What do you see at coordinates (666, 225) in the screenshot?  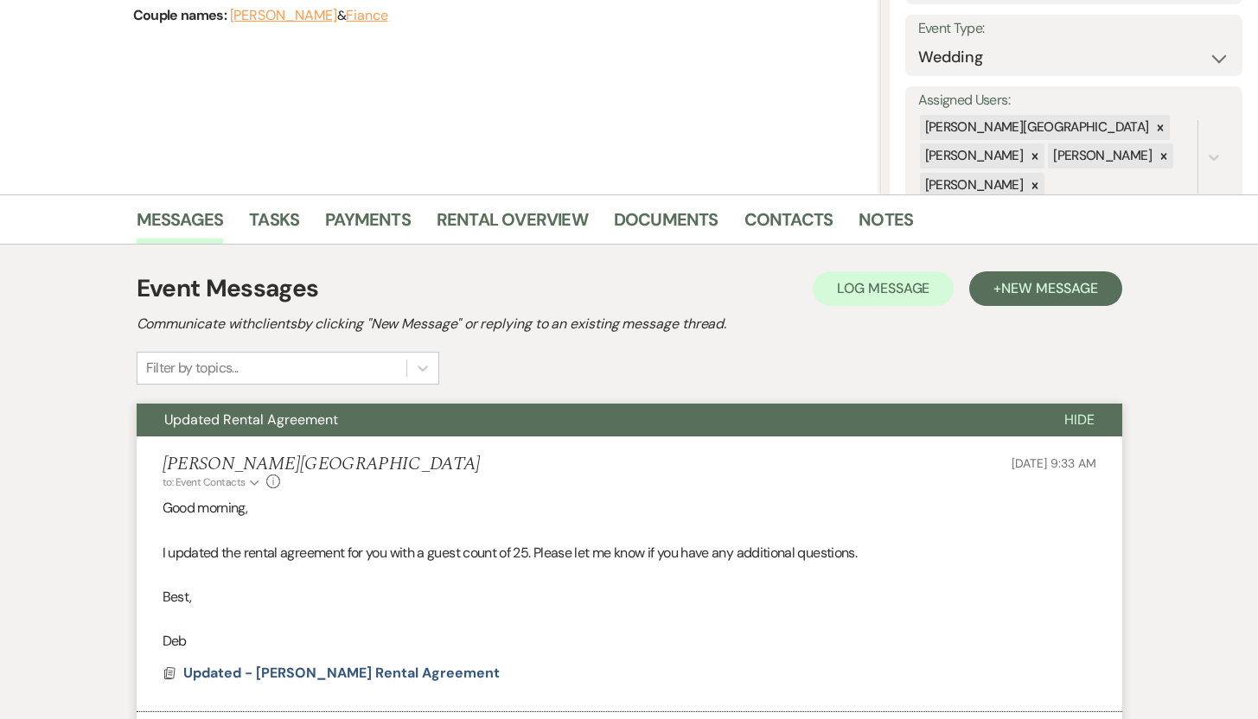 I see `a: Documents` at bounding box center [666, 225].